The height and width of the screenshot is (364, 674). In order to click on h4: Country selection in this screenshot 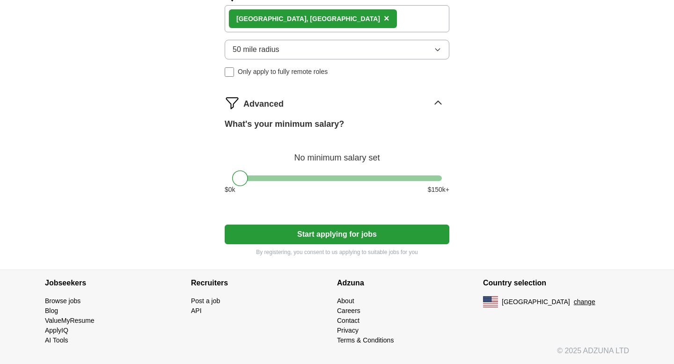, I will do `click(556, 283)`.